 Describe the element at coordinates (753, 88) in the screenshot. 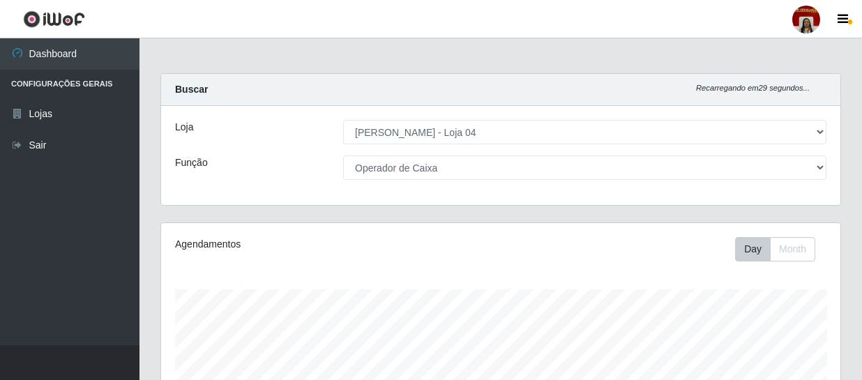

I see `i: Recarregando em 29 segundos...` at that location.